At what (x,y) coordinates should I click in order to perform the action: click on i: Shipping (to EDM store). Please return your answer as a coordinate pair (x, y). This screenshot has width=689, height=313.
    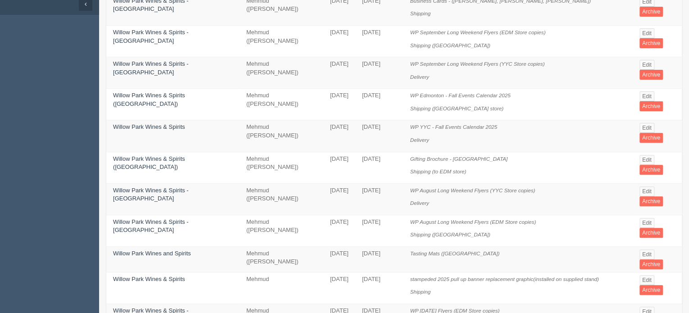
    Looking at the image, I should click on (437, 171).